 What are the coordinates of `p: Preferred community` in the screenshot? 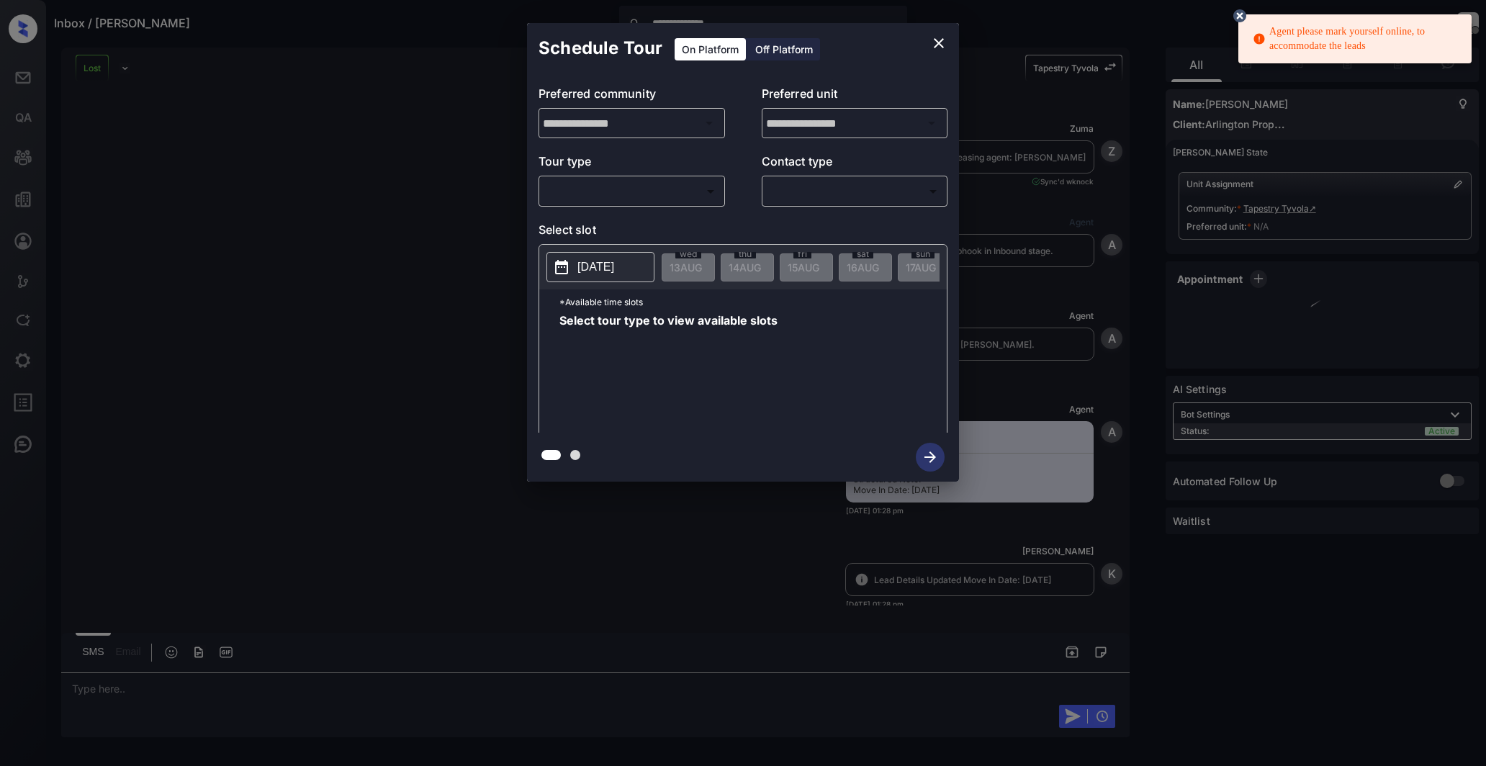 It's located at (631, 96).